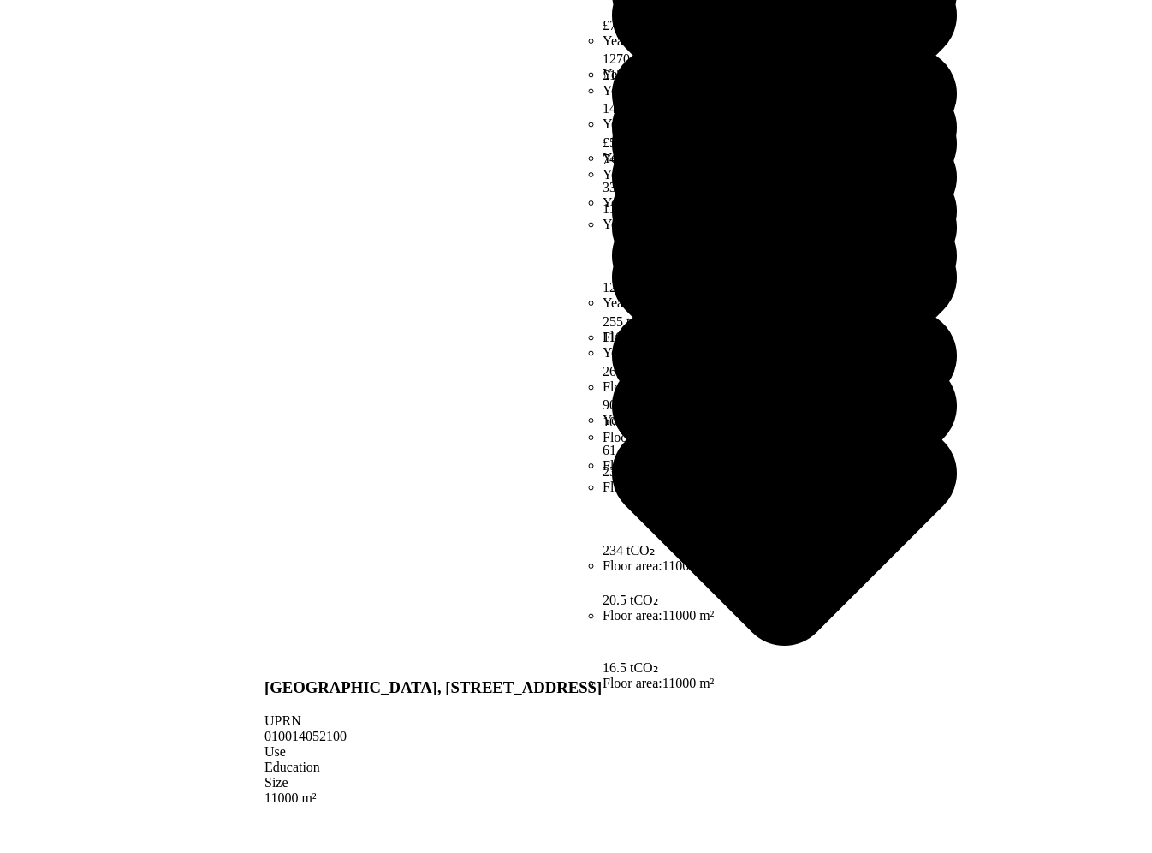  Describe the element at coordinates (784, 476) in the screenshot. I see `li: Yearly GHG change:` at that location.